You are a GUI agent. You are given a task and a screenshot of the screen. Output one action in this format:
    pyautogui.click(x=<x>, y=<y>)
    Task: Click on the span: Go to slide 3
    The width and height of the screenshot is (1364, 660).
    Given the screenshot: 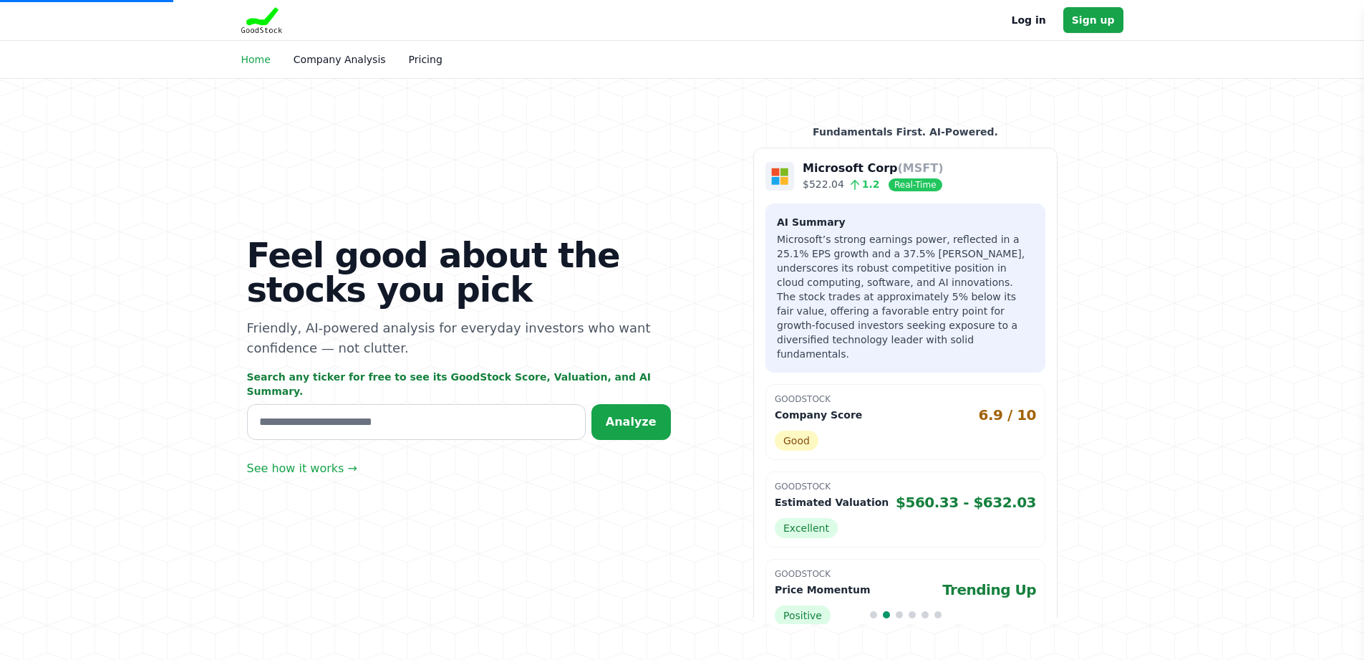 What is the action you would take?
    pyautogui.click(x=899, y=614)
    